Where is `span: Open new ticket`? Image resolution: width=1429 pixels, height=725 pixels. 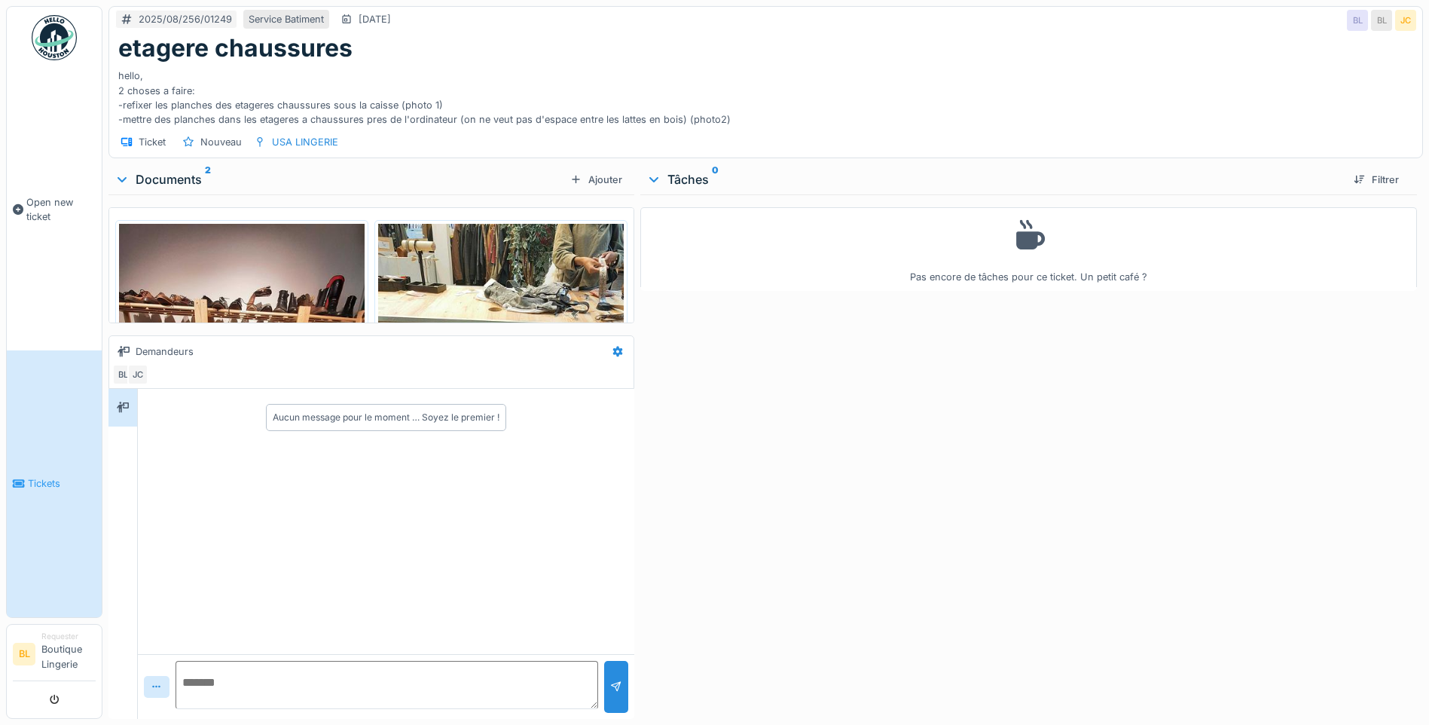
span: Open new ticket is located at coordinates (61, 209).